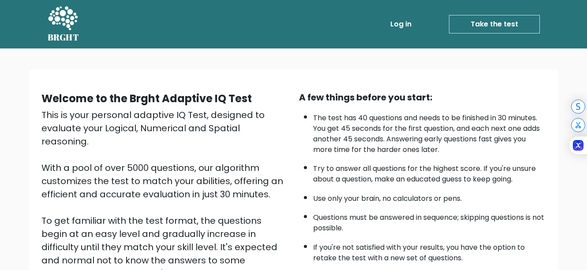  I want to click on li: The test has 40 questions and needs to be finished in 30 minutes. You get 45 seconds for the firs..., so click(430, 132).